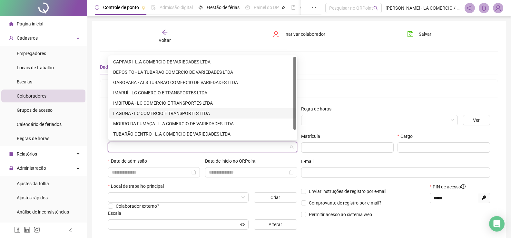  Describe the element at coordinates (31, 54) in the screenshot. I see `span: Empregadores` at that location.